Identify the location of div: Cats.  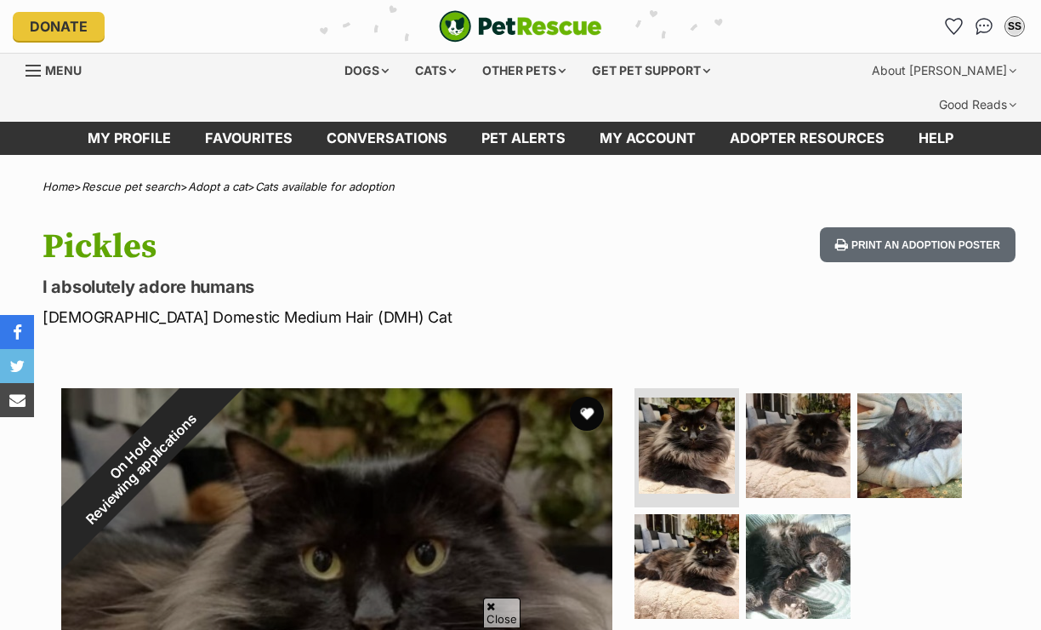
(436, 71).